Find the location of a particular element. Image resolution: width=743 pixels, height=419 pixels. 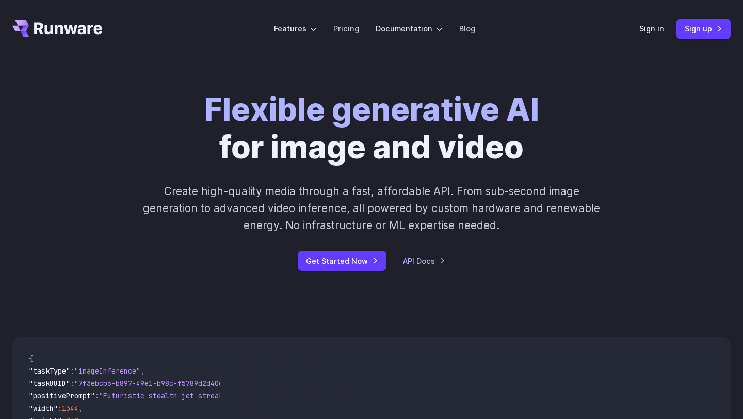

span: "taskUUID" is located at coordinates (50, 383).